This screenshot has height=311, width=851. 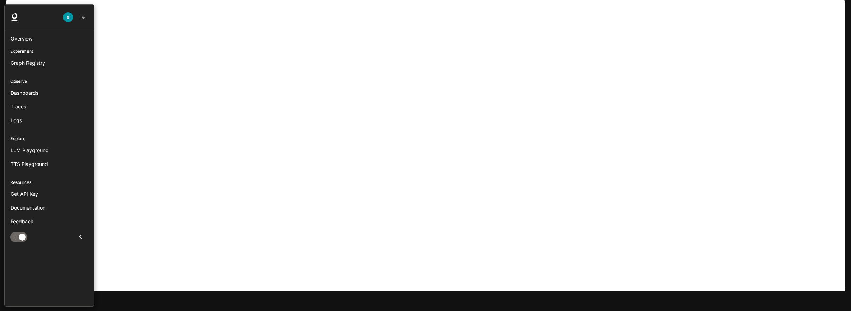 What do you see at coordinates (49, 208) in the screenshot?
I see `a: Documentation` at bounding box center [49, 208].